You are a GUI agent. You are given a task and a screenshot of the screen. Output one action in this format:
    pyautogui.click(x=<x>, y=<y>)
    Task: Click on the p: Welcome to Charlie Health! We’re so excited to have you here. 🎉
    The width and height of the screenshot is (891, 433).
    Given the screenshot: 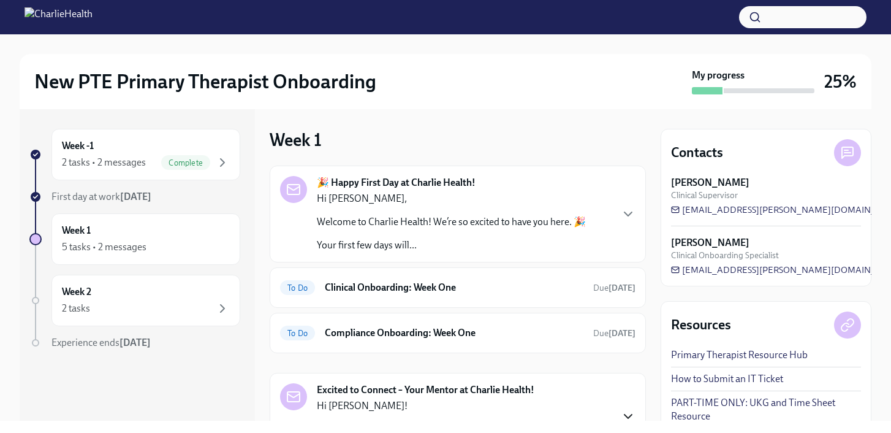 What is the action you would take?
    pyautogui.click(x=451, y=222)
    